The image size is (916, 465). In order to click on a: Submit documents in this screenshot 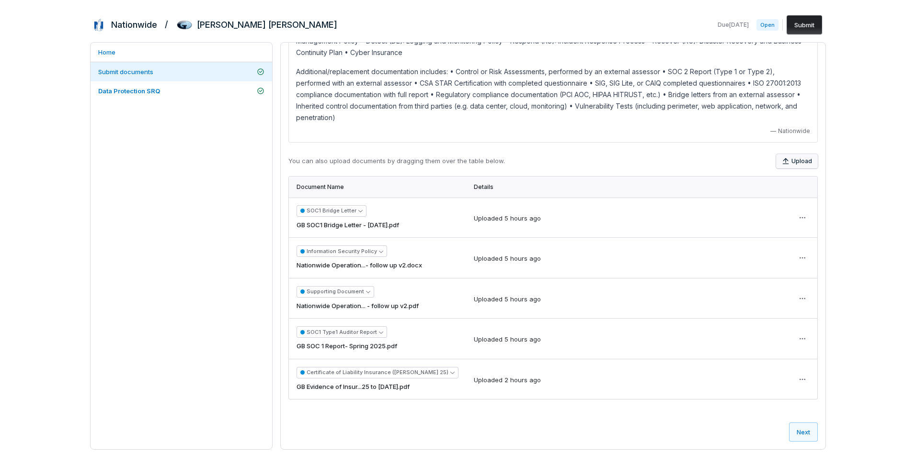, I will do `click(181, 72)`.